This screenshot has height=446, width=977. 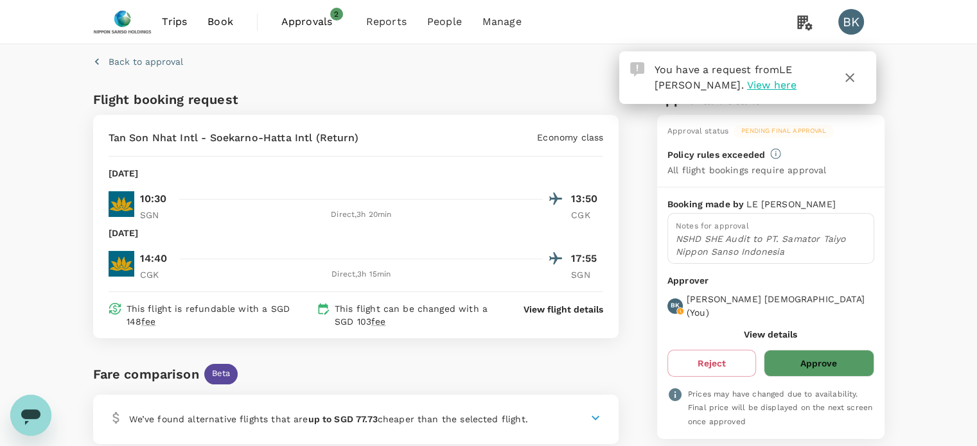 I want to click on p: Booking made by, so click(x=706, y=204).